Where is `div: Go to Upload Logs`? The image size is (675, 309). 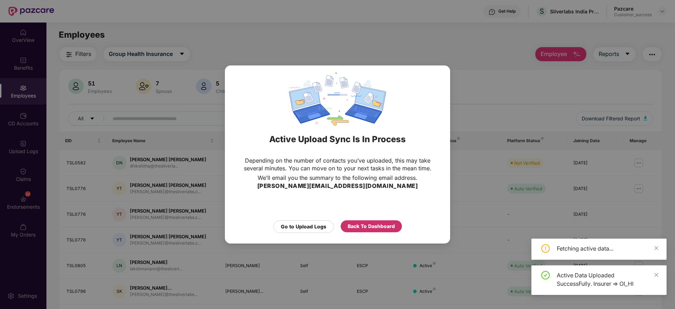 div: Go to Upload Logs is located at coordinates (304, 227).